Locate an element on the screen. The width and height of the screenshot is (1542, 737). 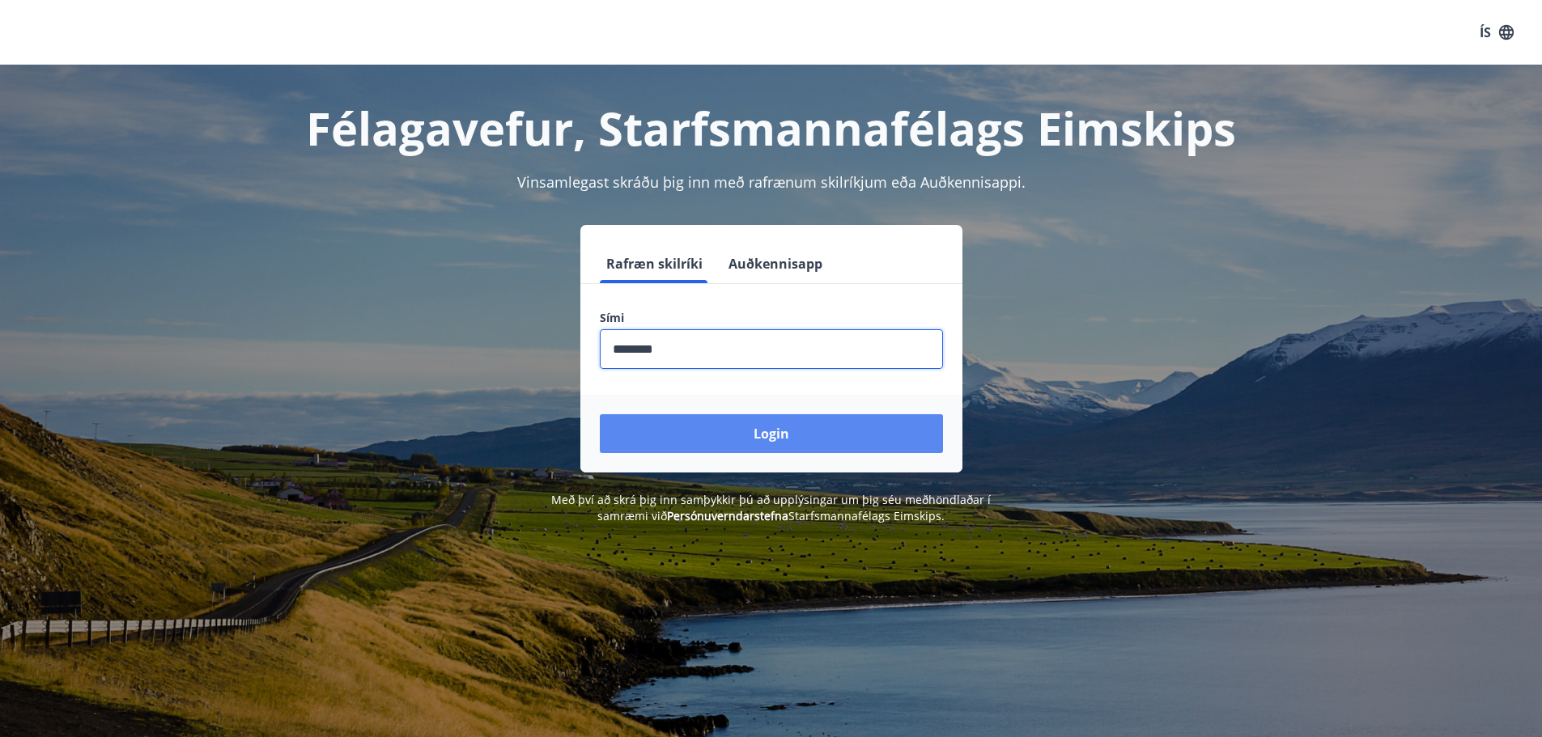
span: Vinsamlegast skráðu þig inn með rafrænum skilríkjum eða Auðkennisappi. is located at coordinates (771, 182).